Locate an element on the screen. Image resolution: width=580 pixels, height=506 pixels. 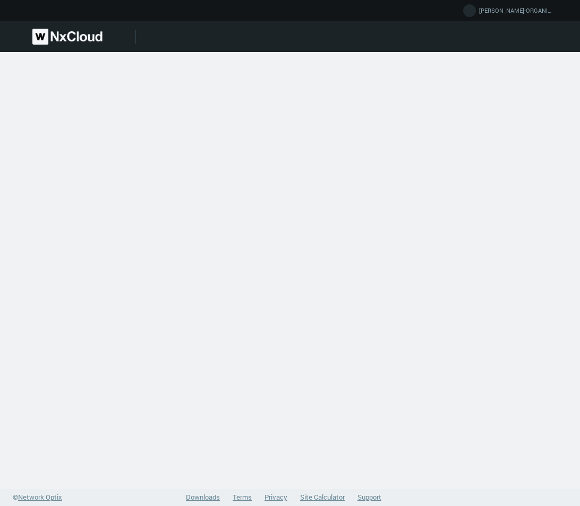
a: Terms is located at coordinates (242, 497).